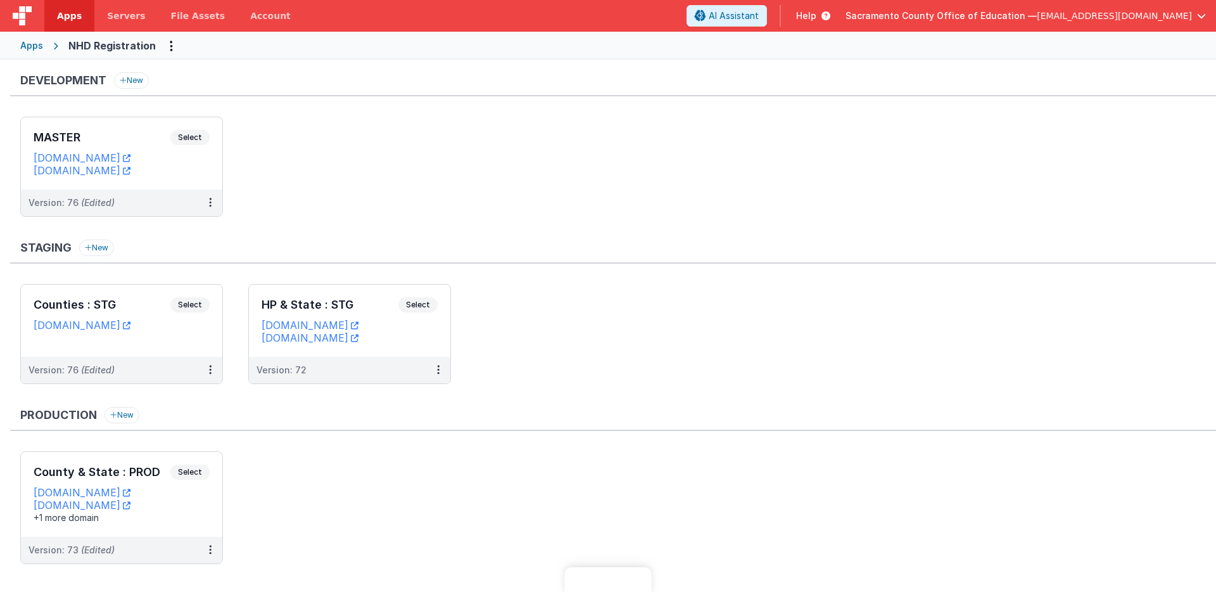 The height and width of the screenshot is (592, 1216). Describe the element at coordinates (727, 16) in the screenshot. I see `button: AI Assistant` at that location.